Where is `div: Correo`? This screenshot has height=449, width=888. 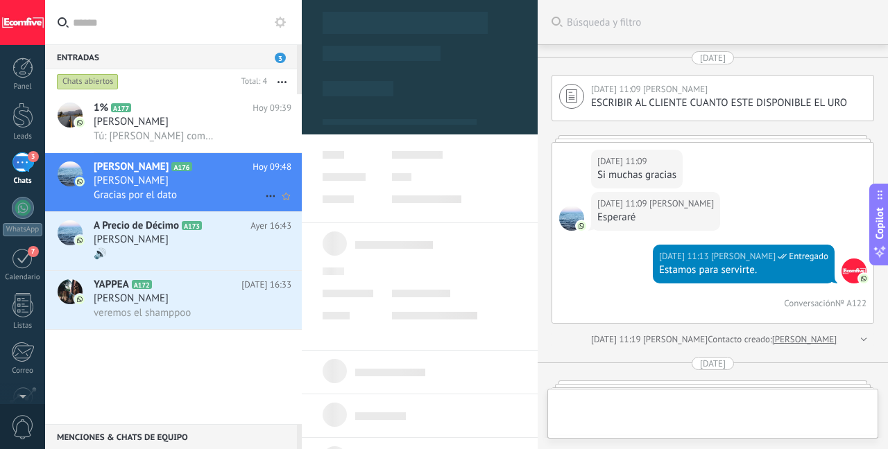 div: Correo is located at coordinates (23, 371).